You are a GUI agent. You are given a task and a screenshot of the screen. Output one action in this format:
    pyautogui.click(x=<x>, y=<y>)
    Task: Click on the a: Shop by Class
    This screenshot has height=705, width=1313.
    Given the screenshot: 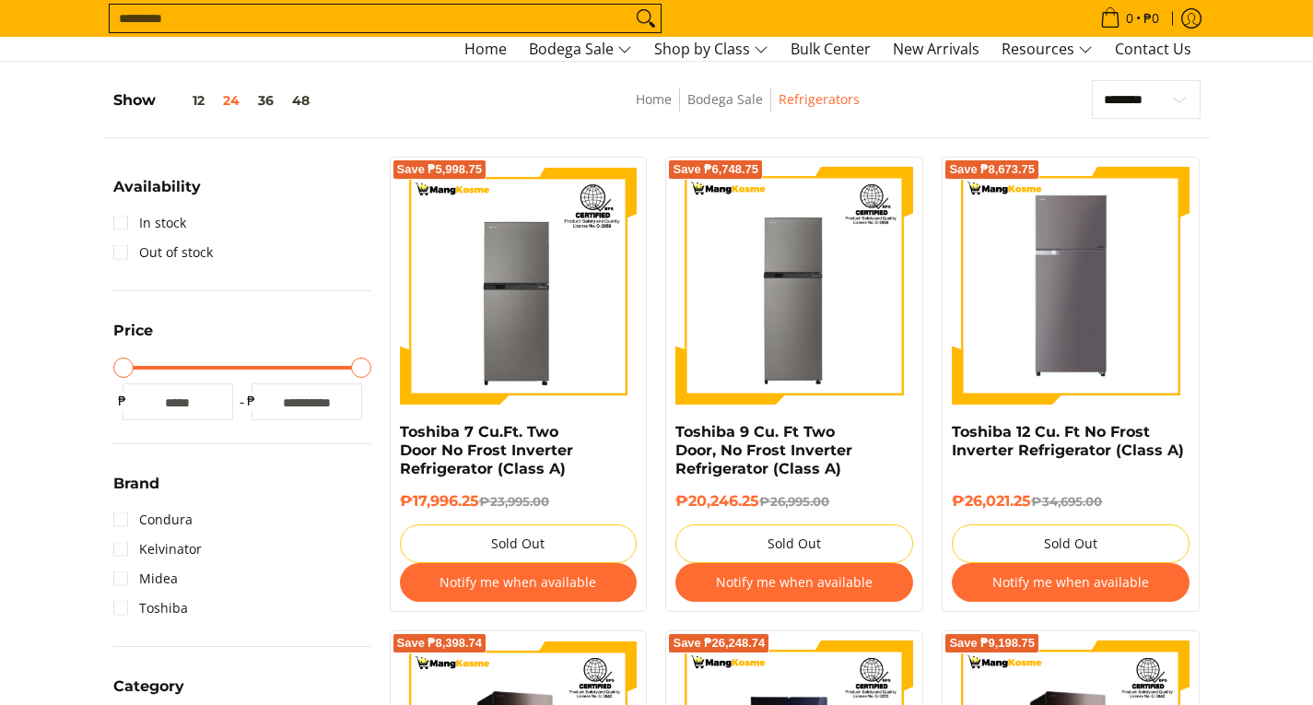 What is the action you would take?
    pyautogui.click(x=711, y=49)
    